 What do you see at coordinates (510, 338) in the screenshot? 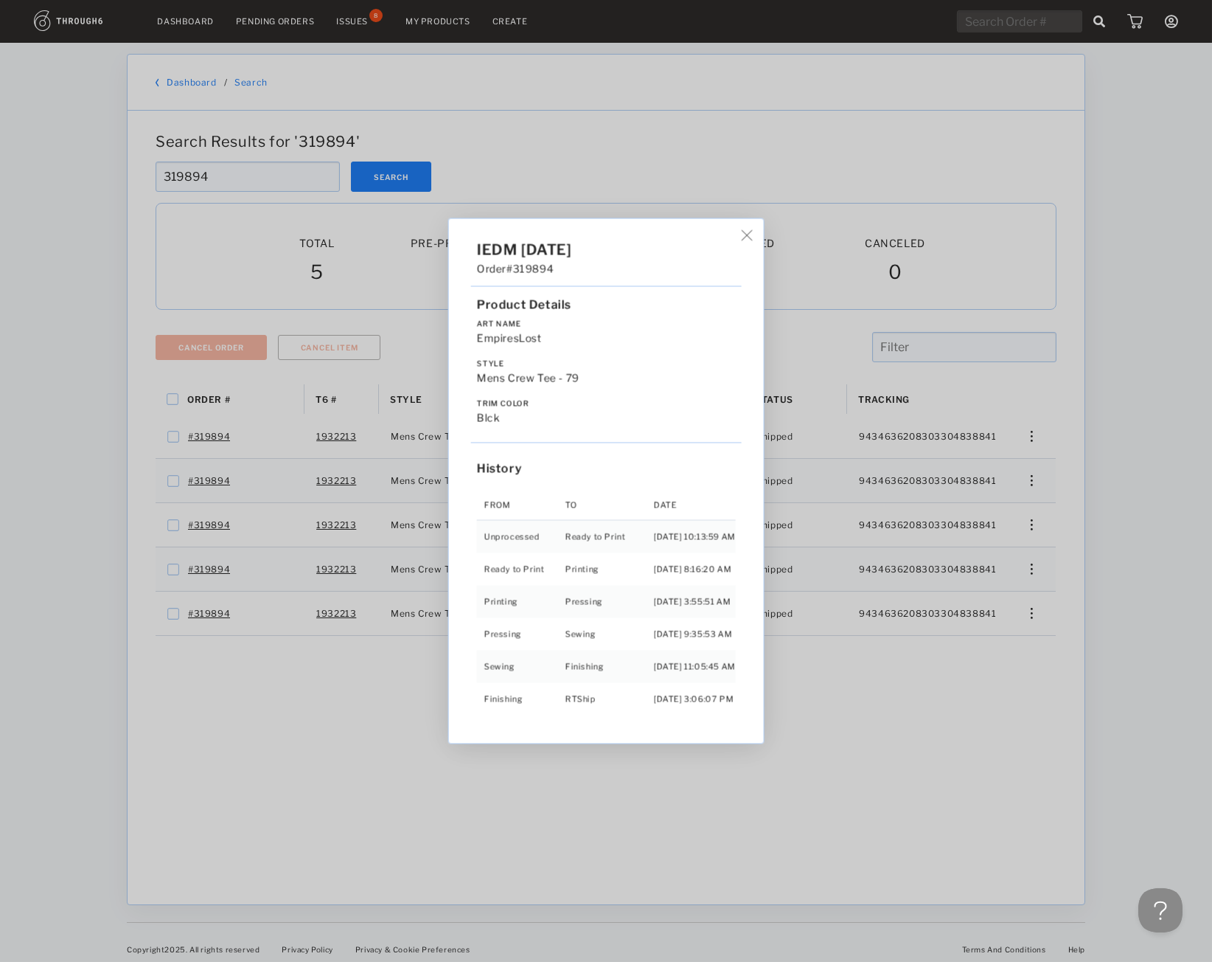
I see `span: EmpiresLost` at bounding box center [510, 338].